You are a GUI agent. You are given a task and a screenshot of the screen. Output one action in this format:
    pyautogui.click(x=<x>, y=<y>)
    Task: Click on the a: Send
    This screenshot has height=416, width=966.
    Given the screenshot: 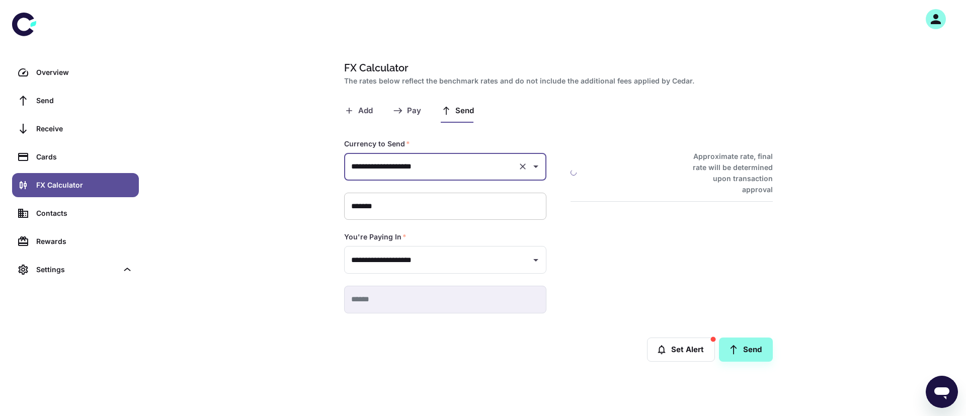 What is the action you would take?
    pyautogui.click(x=75, y=101)
    